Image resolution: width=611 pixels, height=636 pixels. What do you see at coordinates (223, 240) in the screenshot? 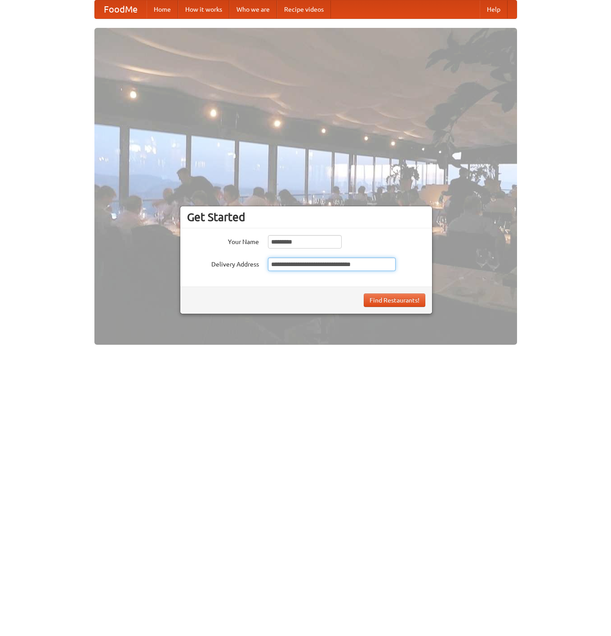
I see `label: Your Name` at bounding box center [223, 240].